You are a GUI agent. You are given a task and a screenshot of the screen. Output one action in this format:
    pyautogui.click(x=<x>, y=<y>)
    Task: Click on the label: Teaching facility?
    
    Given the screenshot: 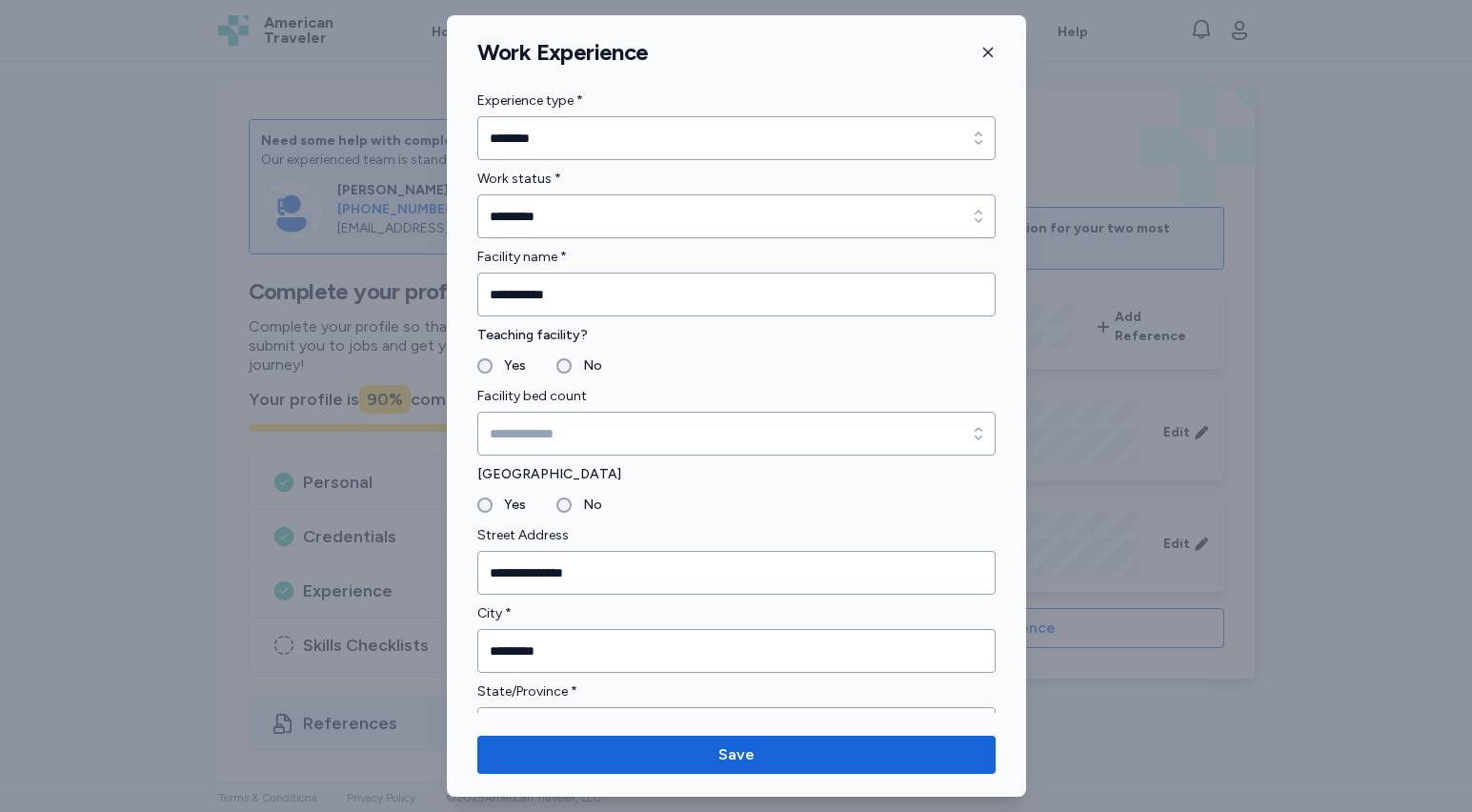 What is the action you would take?
    pyautogui.click(x=737, y=335)
    